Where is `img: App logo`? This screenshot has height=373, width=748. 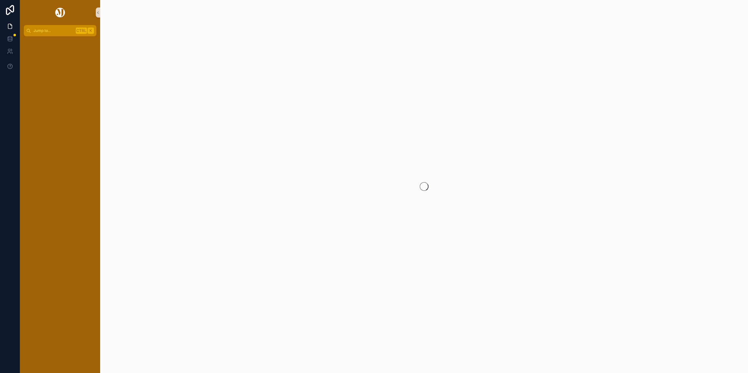 img: App logo is located at coordinates (60, 13).